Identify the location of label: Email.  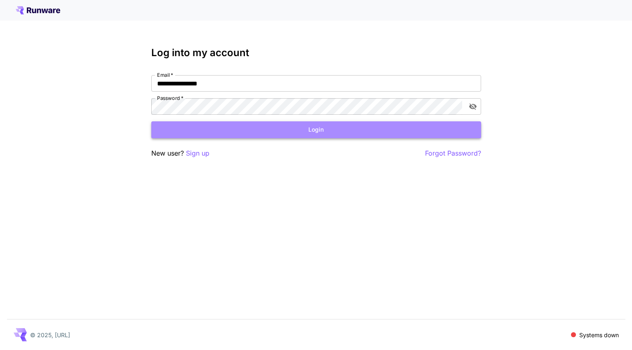
(165, 75).